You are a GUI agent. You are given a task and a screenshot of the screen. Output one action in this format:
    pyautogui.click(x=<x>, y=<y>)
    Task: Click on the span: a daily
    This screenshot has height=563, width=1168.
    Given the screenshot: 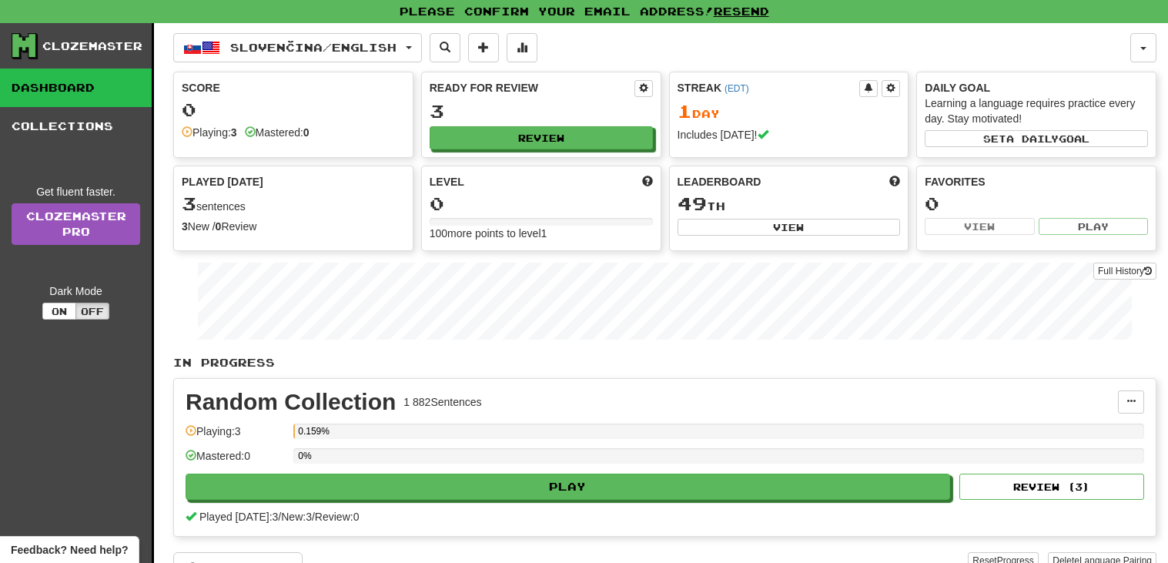 What is the action you would take?
    pyautogui.click(x=1032, y=139)
    